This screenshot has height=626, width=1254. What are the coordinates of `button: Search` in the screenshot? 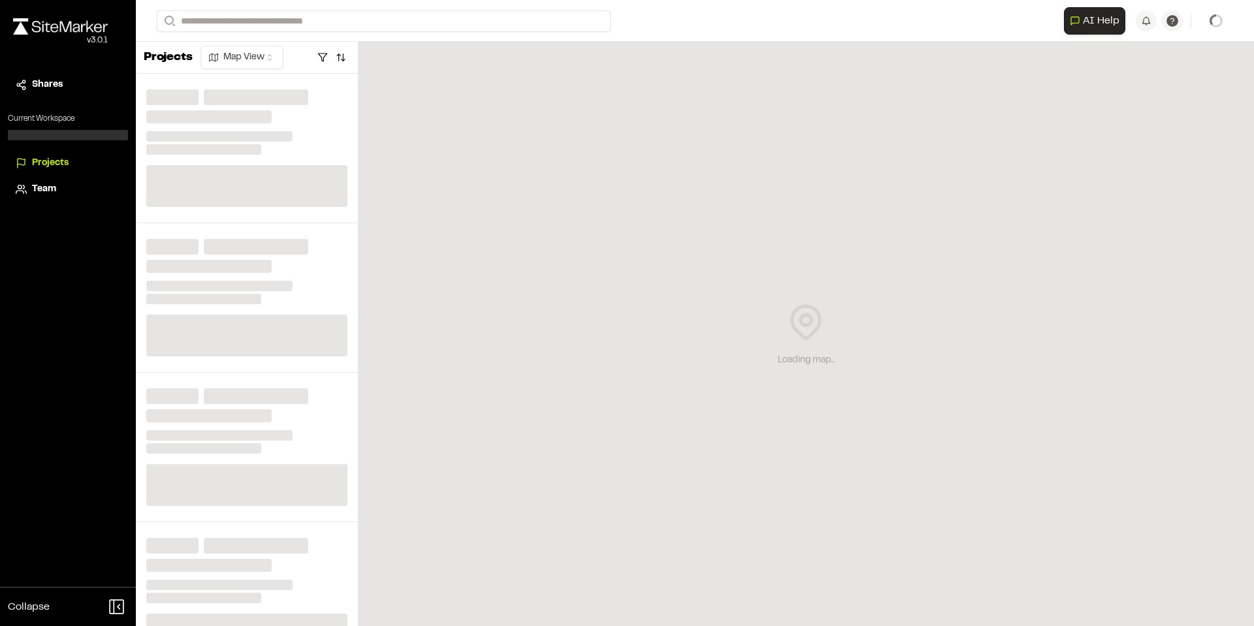 It's located at (168, 21).